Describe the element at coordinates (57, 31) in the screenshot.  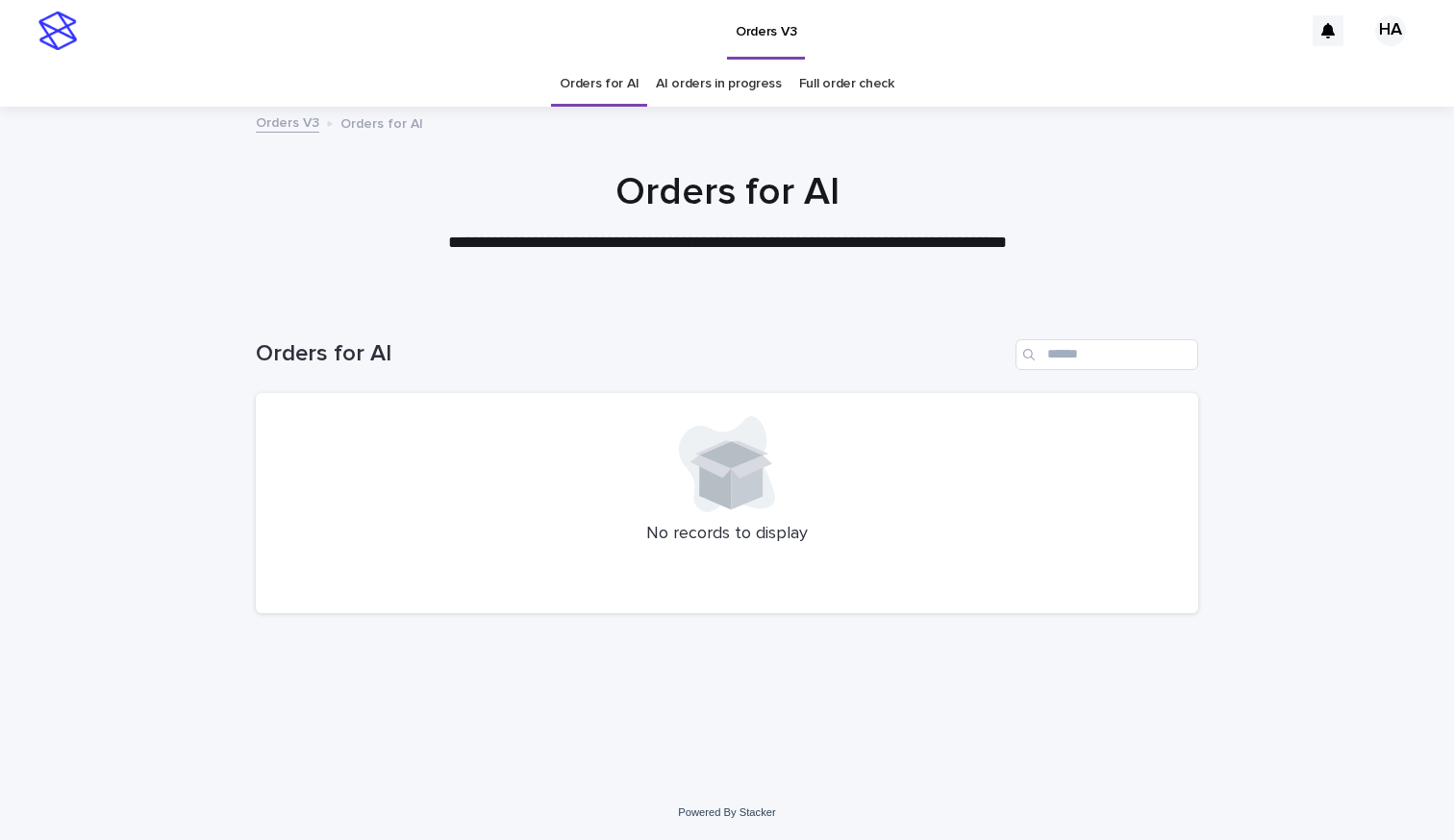
I see `img: stacker-logo-s-only.png` at that location.